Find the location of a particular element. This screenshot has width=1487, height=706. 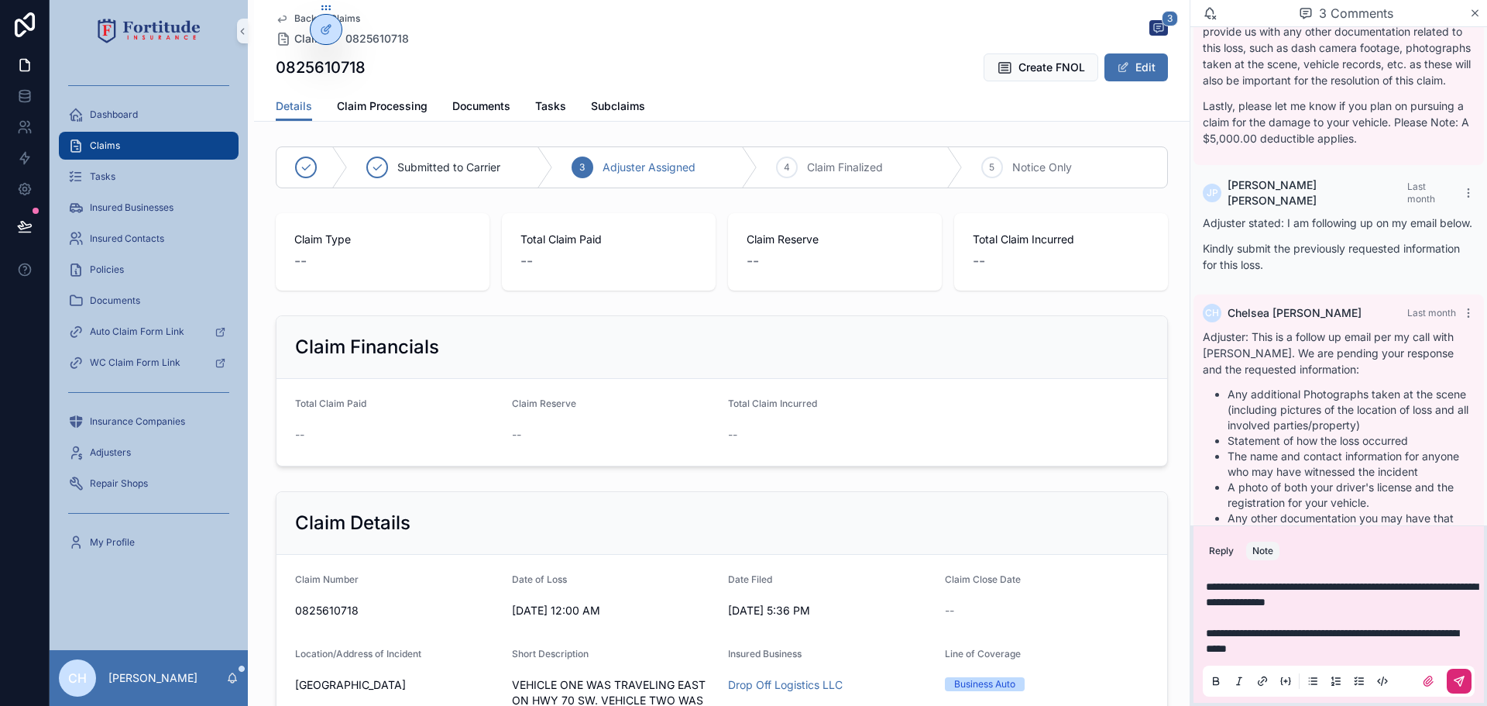

span: Line of Coverage is located at coordinates (983, 653).